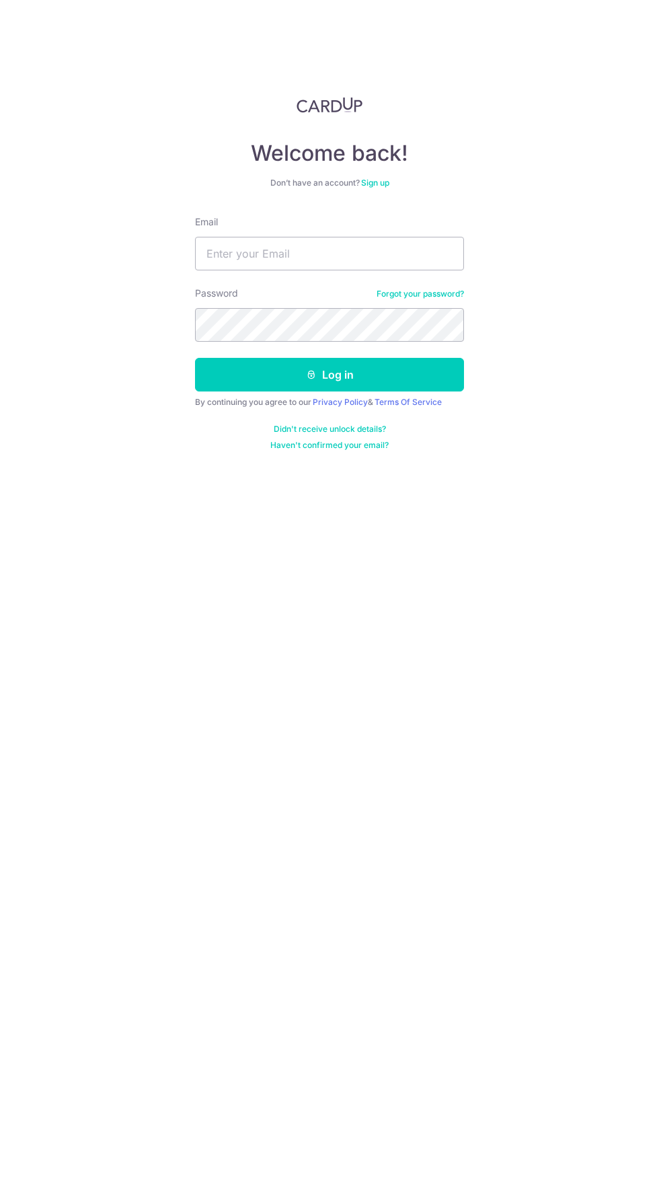  Describe the element at coordinates (375, 182) in the screenshot. I see `a: Sign up` at that location.